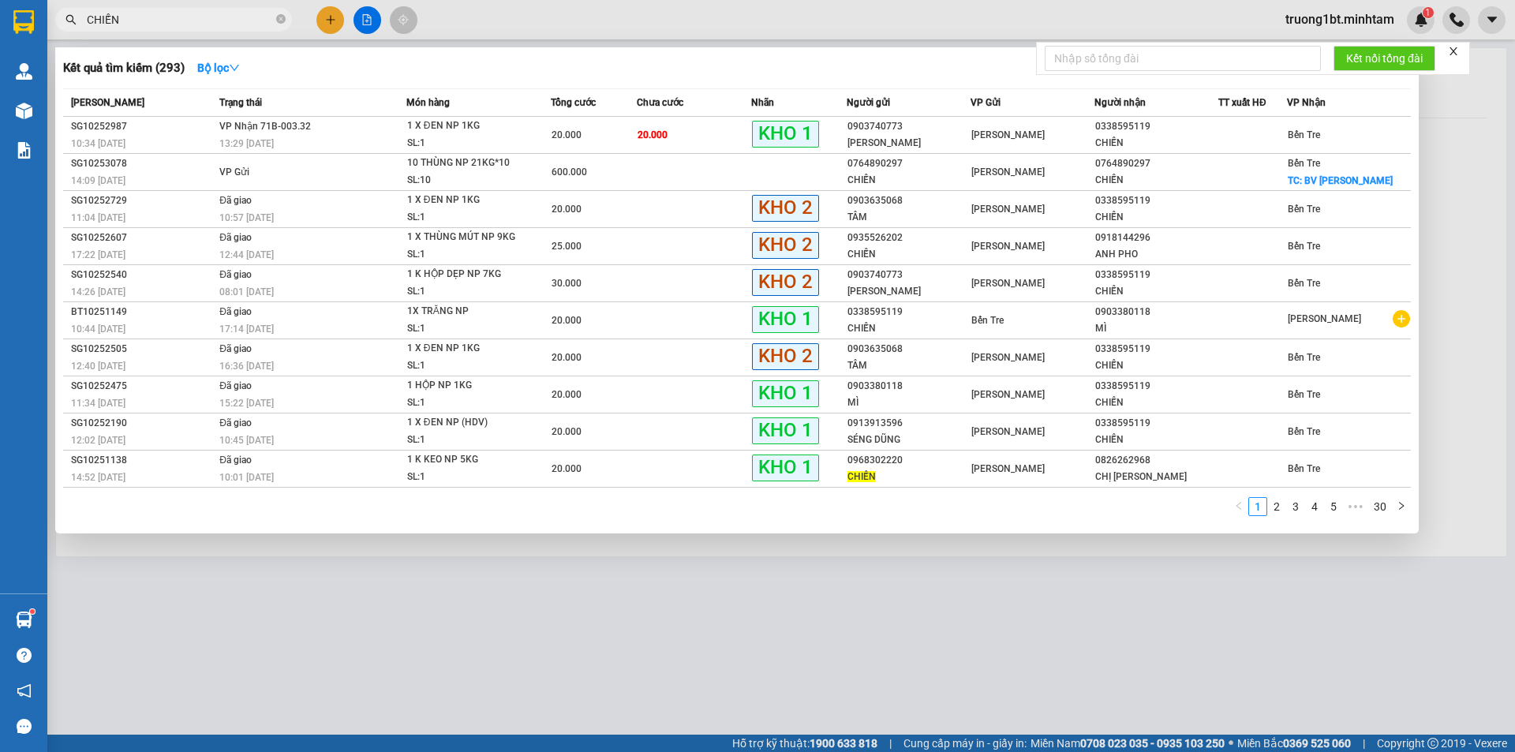 This screenshot has height=752, width=1515. Describe the element at coordinates (180, 20) in the screenshot. I see `input: Tìm tên, số ĐT hoặc mã đơn` at that location.